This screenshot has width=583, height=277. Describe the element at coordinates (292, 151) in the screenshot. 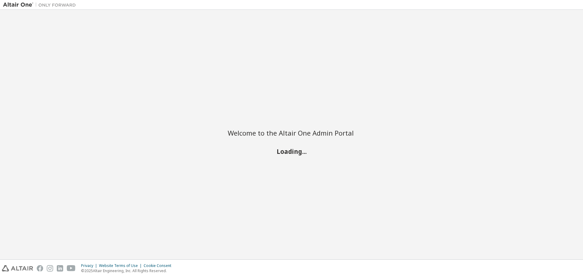

I see `h2: Loading...` at that location.